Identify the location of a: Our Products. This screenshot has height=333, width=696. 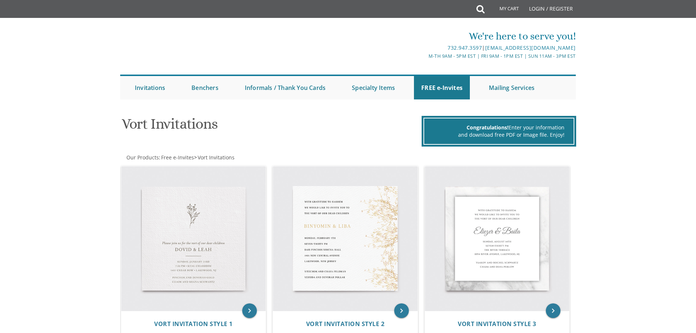
(142, 157).